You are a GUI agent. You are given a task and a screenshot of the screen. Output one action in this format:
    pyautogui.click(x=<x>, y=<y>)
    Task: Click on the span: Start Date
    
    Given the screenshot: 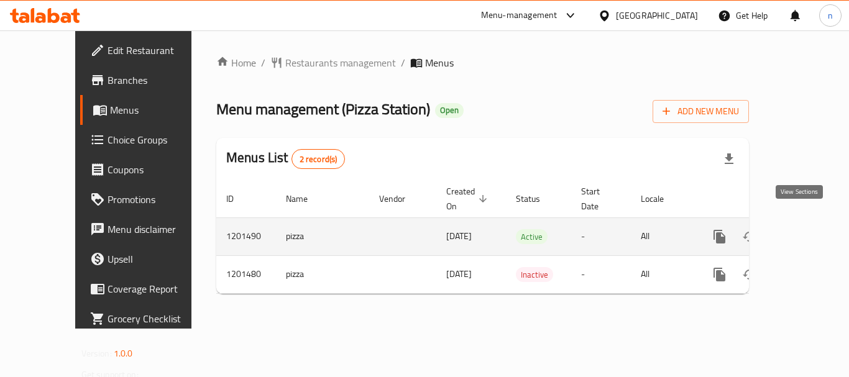 What is the action you would take?
    pyautogui.click(x=599, y=199)
    